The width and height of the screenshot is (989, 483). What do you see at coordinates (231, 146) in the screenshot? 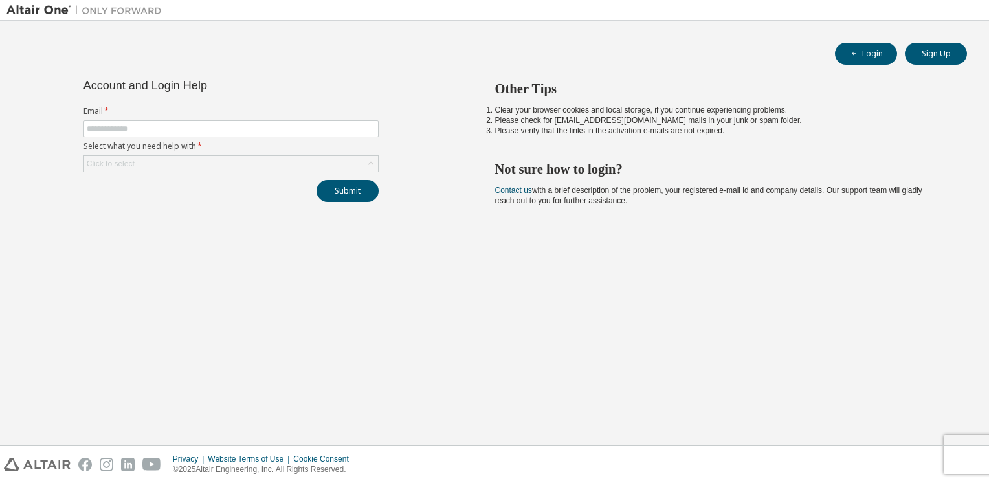
I see `label: Select what you need help with` at bounding box center [231, 146].